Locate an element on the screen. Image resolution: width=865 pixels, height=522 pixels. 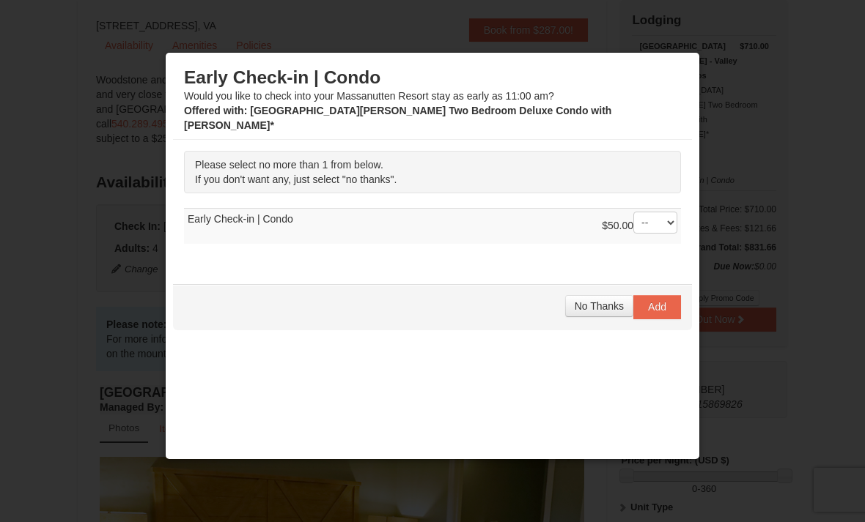
div: Would you like to check into your Massanutten Resort stay as early as 11:00 am? is located at coordinates (432, 100).